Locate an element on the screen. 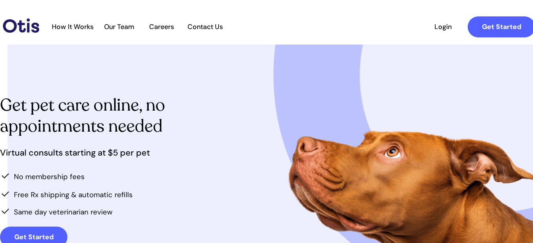 This screenshot has width=533, height=243. span: No membership fees is located at coordinates (49, 177).